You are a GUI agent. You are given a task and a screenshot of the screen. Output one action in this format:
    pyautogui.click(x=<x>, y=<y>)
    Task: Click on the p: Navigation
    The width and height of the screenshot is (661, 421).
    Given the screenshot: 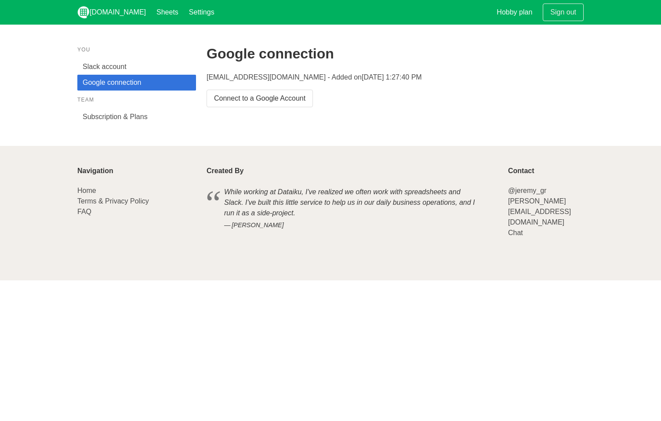 What is the action you would take?
    pyautogui.click(x=137, y=171)
    